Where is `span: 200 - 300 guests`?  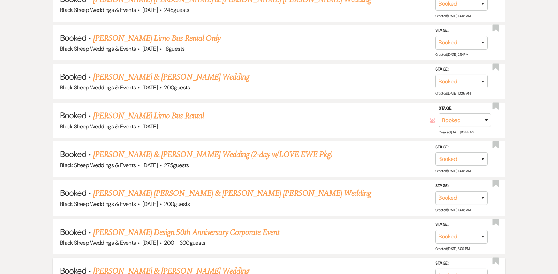
span: 200 - 300 guests is located at coordinates (184, 242).